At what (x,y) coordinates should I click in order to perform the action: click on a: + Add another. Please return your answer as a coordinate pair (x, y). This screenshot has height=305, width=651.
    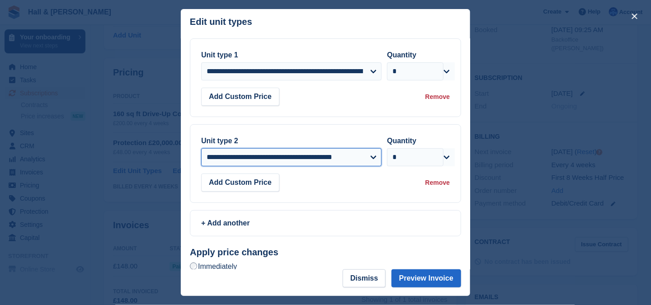
    Looking at the image, I should click on (326, 223).